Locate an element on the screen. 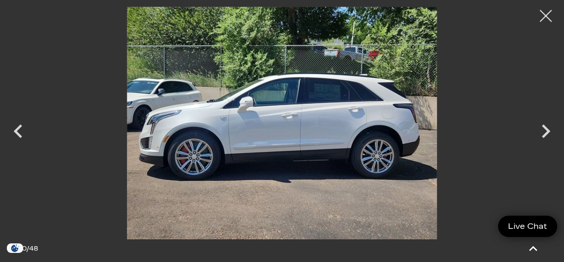 This screenshot has height=262, width=564. img: New 2025 Crystal White Tricoat Cadillac Sport image 10 is located at coordinates (282, 123).